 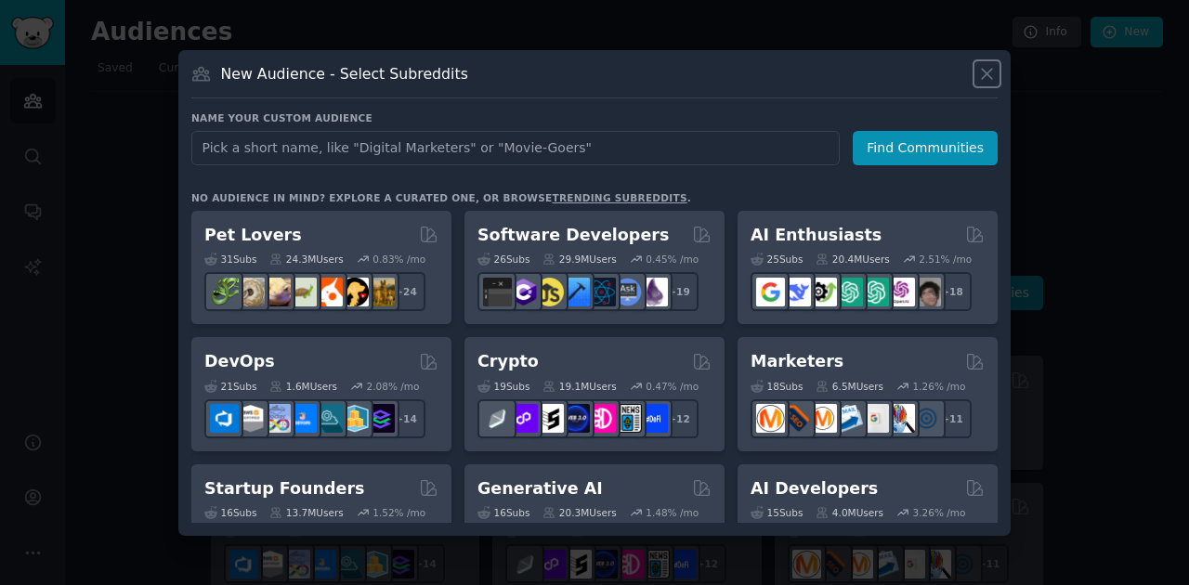 What do you see at coordinates (328, 292) in the screenshot?
I see `img: cockatiel` at bounding box center [328, 292].